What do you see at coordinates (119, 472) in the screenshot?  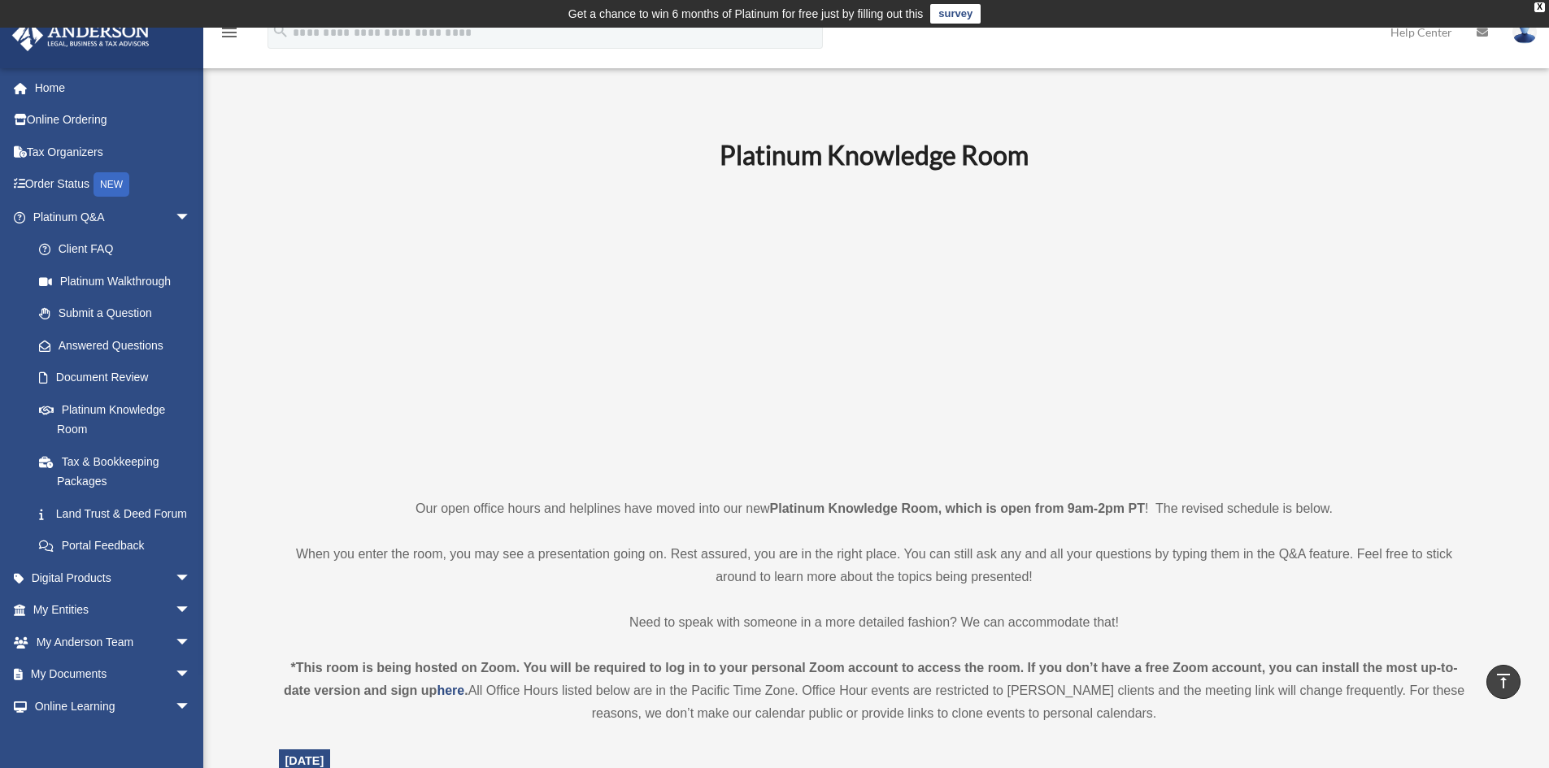 I see `a: Tax & Bookkeeping Packages` at bounding box center [119, 472].